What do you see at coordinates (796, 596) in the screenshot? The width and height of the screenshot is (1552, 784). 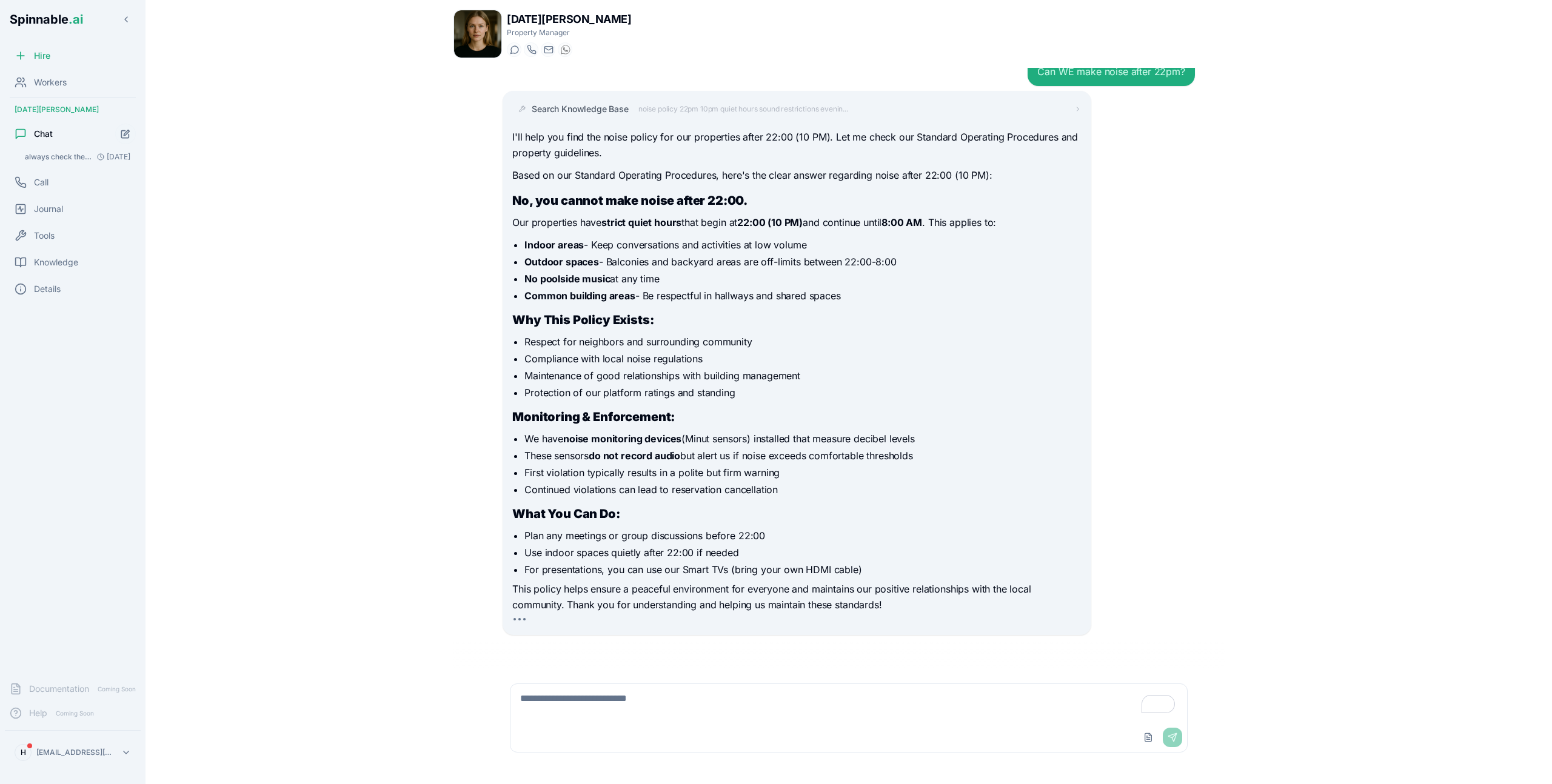 I see `p: This policy helps ensure a peaceful environment for everyone and maintains our positive relations...` at bounding box center [796, 596].